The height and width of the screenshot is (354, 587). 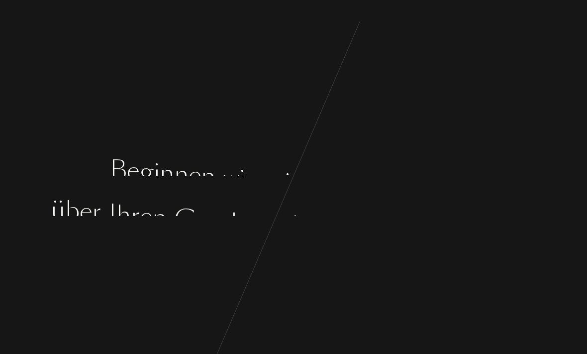 I want to click on div: B, so click(x=118, y=157).